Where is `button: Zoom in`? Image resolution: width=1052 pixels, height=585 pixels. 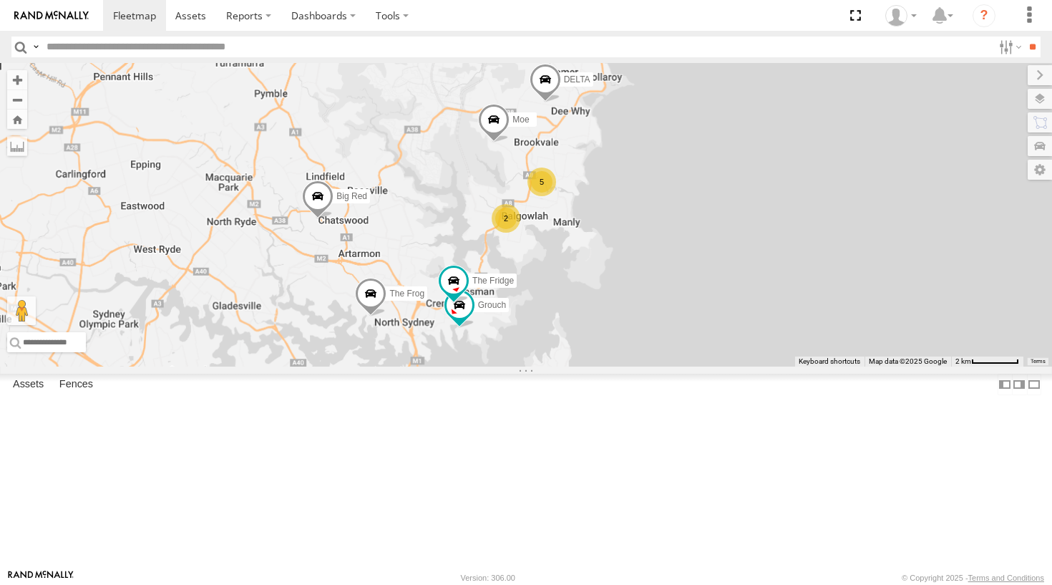 button: Zoom in is located at coordinates (17, 79).